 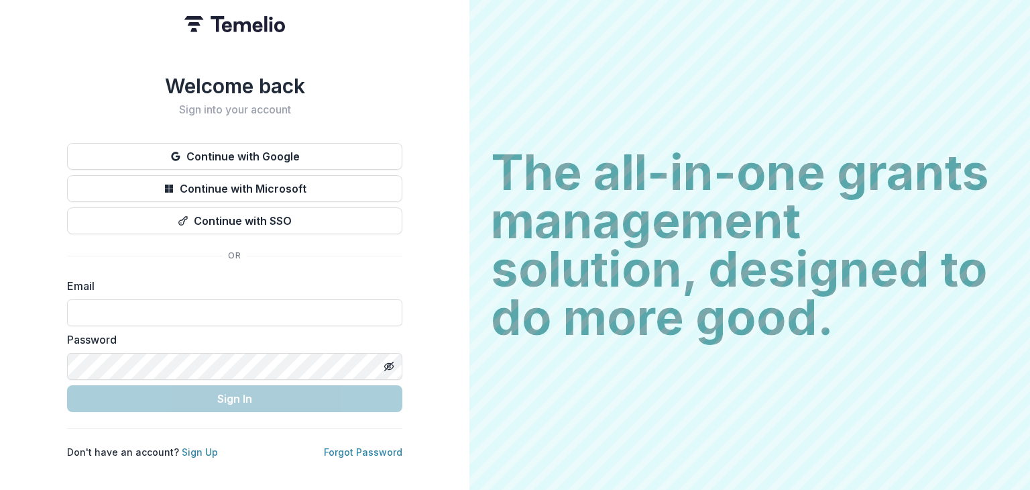 I want to click on label: Password, so click(x=231, y=339).